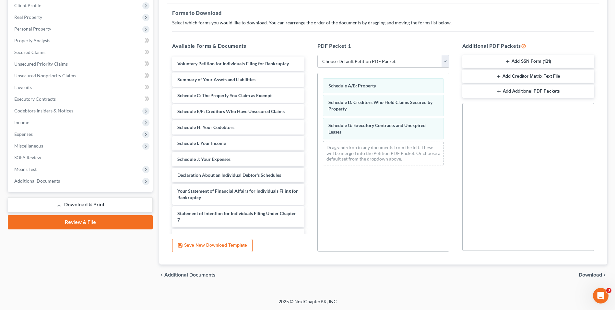  Describe the element at coordinates (45, 75) in the screenshot. I see `span: Unsecured Nonpriority Claims` at that location.